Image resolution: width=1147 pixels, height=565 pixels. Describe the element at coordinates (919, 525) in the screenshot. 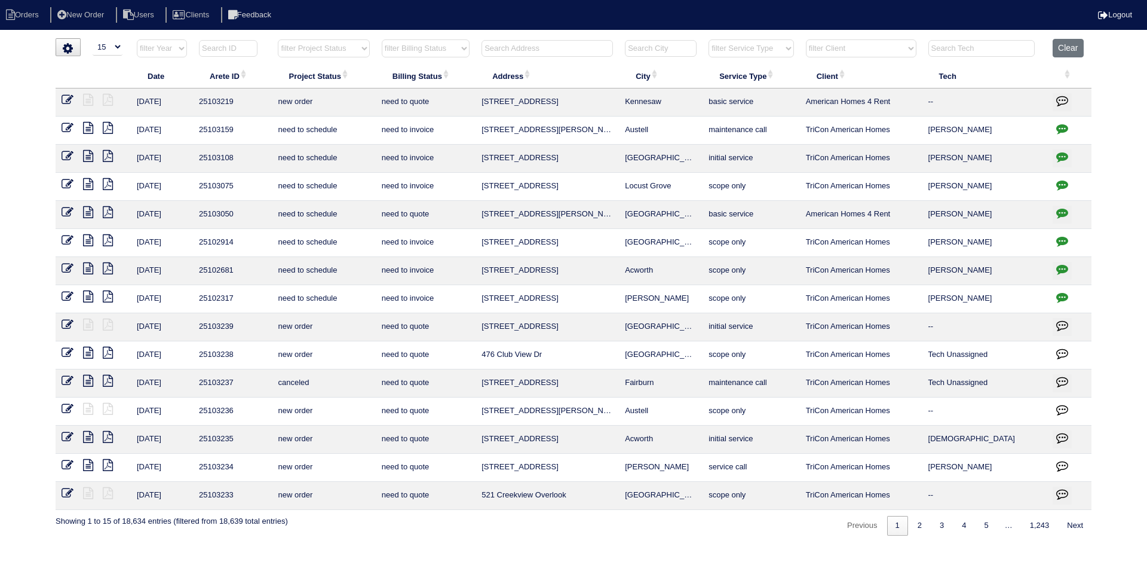

I see `a: 2` at that location.